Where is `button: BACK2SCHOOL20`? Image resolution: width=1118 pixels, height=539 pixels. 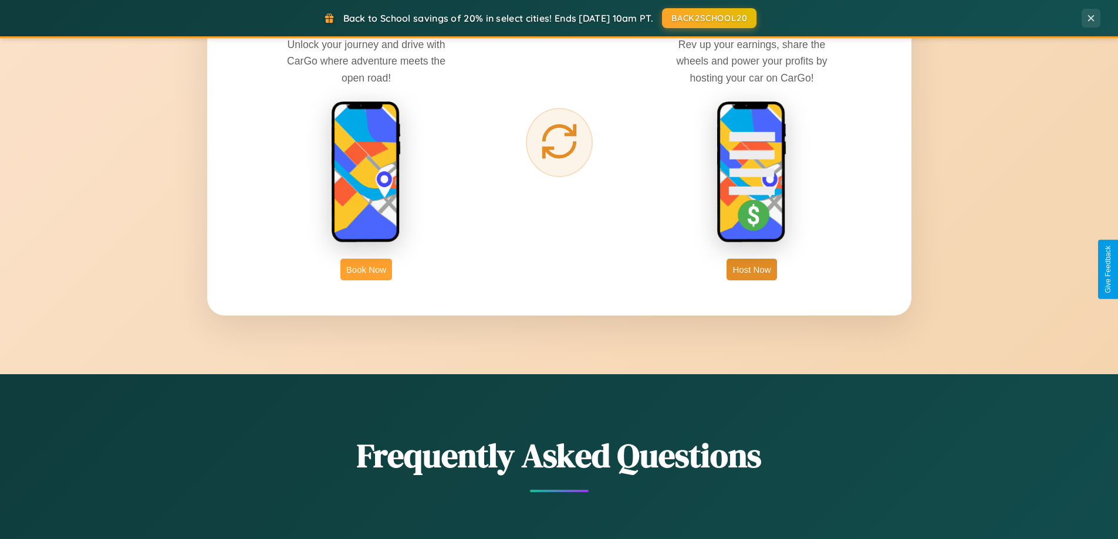
button: BACK2SCHOOL20 is located at coordinates (709, 18).